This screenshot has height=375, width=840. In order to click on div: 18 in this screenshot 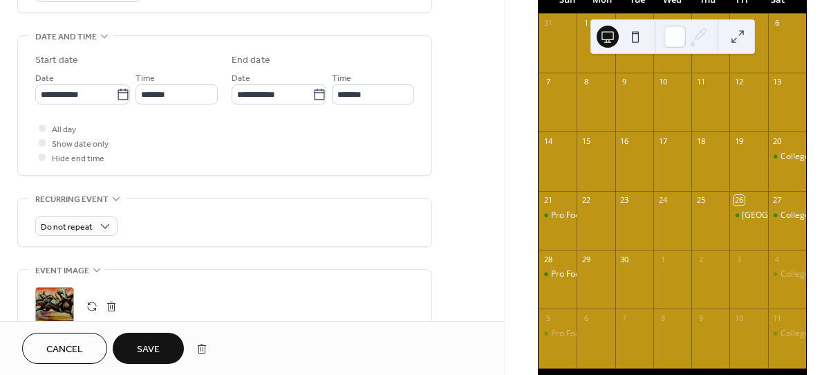, I will do `click(700, 140)`.